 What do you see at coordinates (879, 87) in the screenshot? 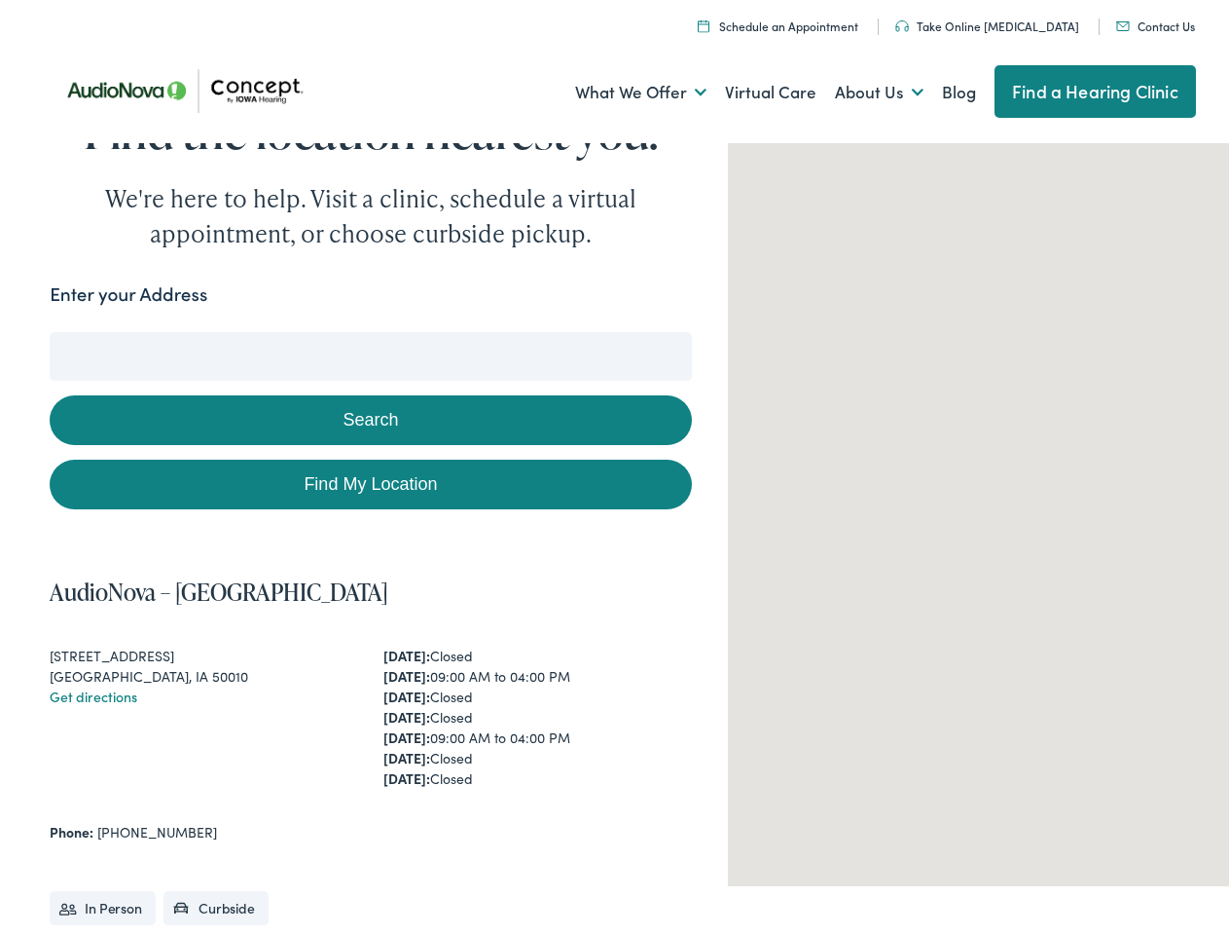
I see `a: About Us` at bounding box center [879, 87].